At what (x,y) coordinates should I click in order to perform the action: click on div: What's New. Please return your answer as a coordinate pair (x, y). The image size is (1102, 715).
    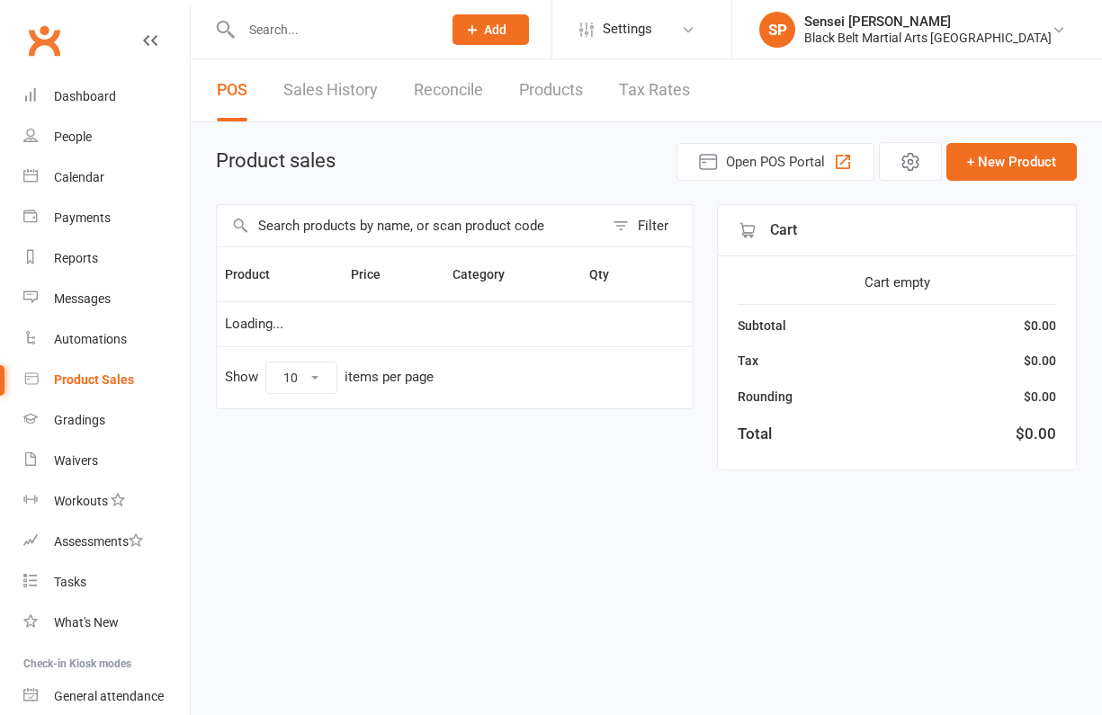
    Looking at the image, I should click on (86, 623).